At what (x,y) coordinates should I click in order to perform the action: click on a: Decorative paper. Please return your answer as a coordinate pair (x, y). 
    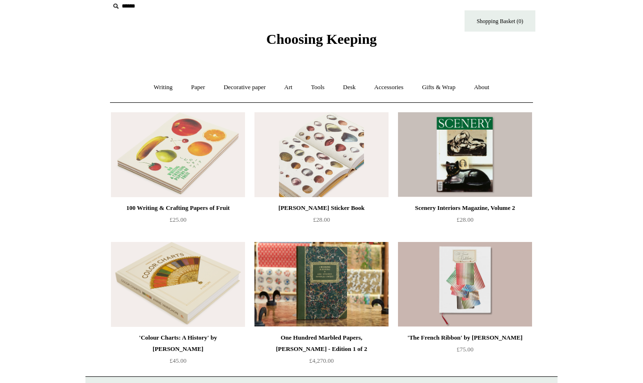
    Looking at the image, I should click on (245, 87).